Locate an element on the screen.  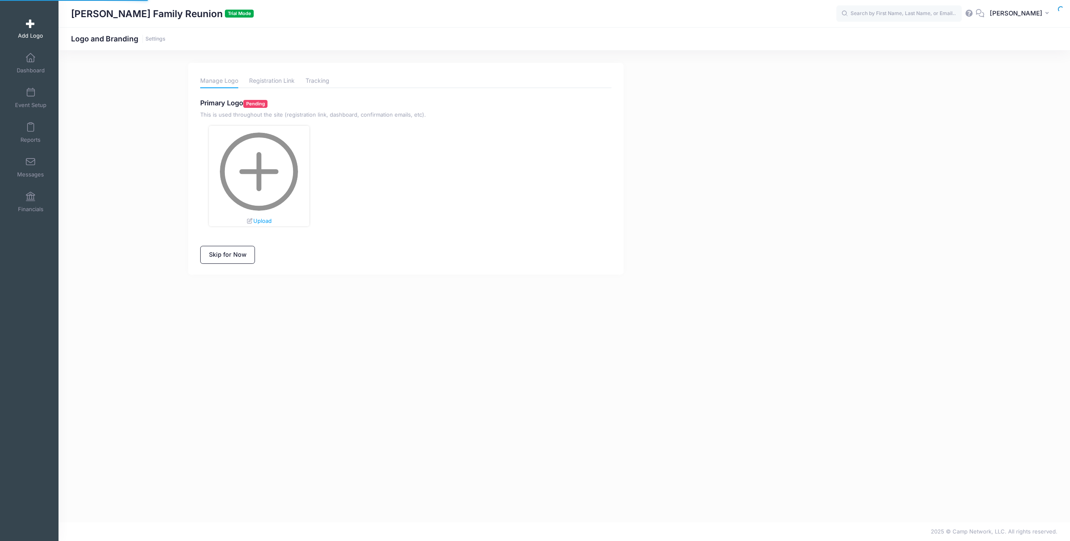
a: Add Logo is located at coordinates (31, 28).